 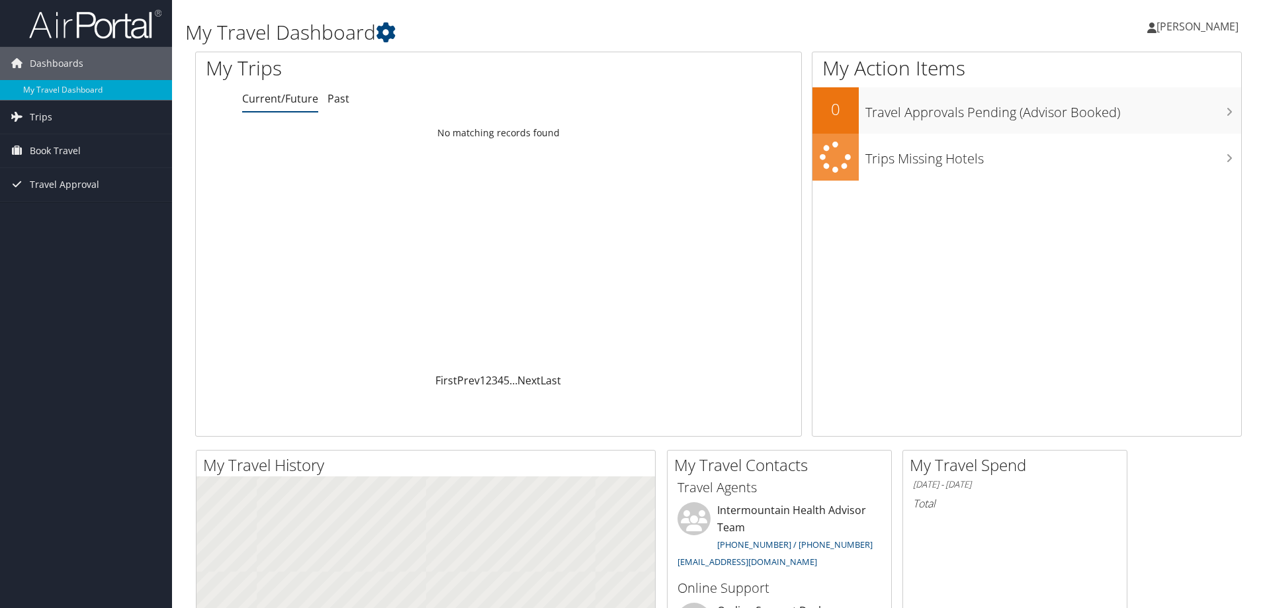 What do you see at coordinates (41, 117) in the screenshot?
I see `span: Trips` at bounding box center [41, 117].